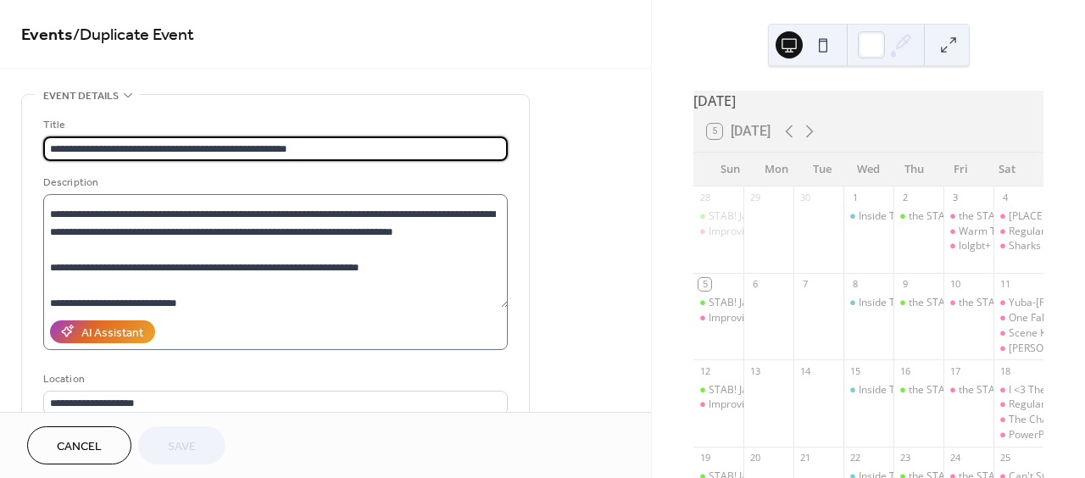  Describe the element at coordinates (904, 197) in the screenshot. I see `div: 2` at that location.